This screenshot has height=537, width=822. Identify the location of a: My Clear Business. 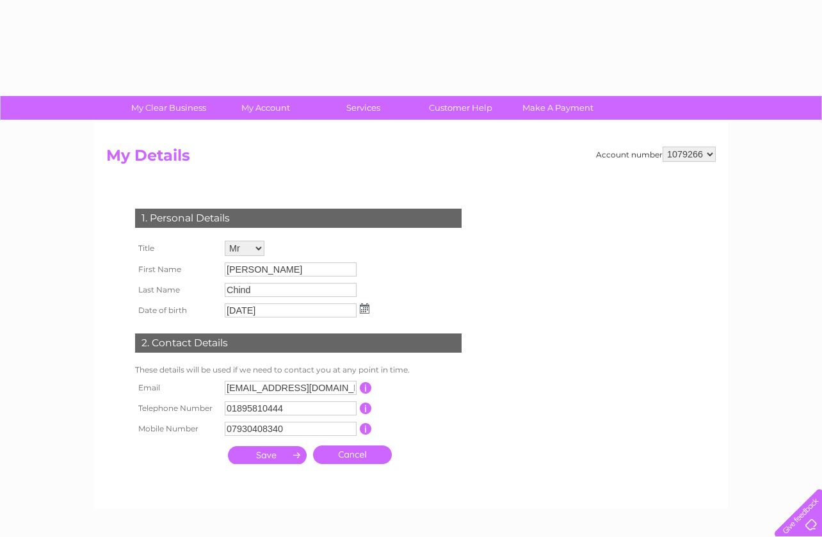
(168, 108).